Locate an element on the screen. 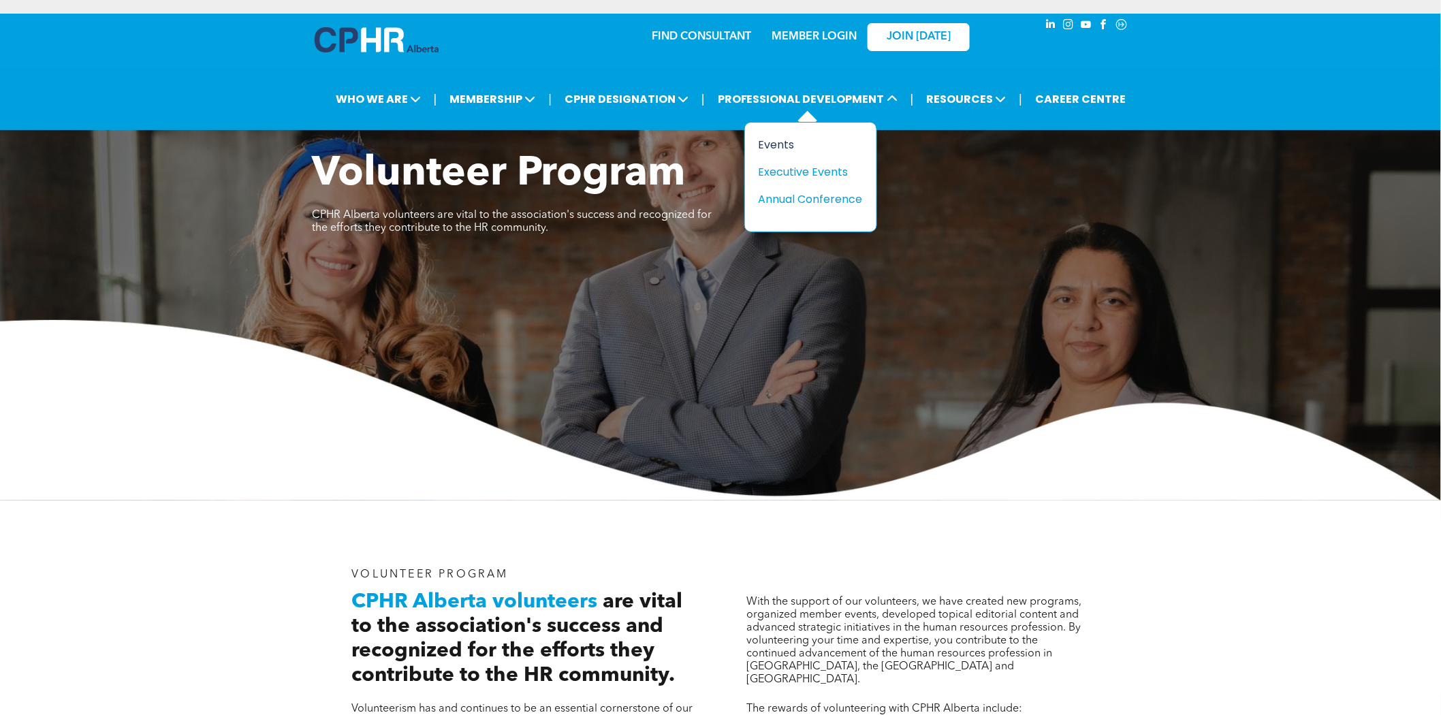  a: MEMBER LOGIN is located at coordinates (814, 37).